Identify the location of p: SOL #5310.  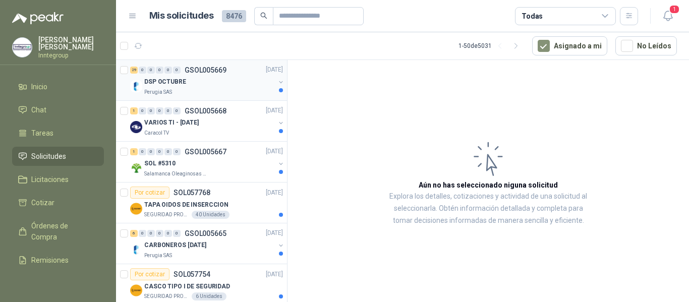
(160, 164).